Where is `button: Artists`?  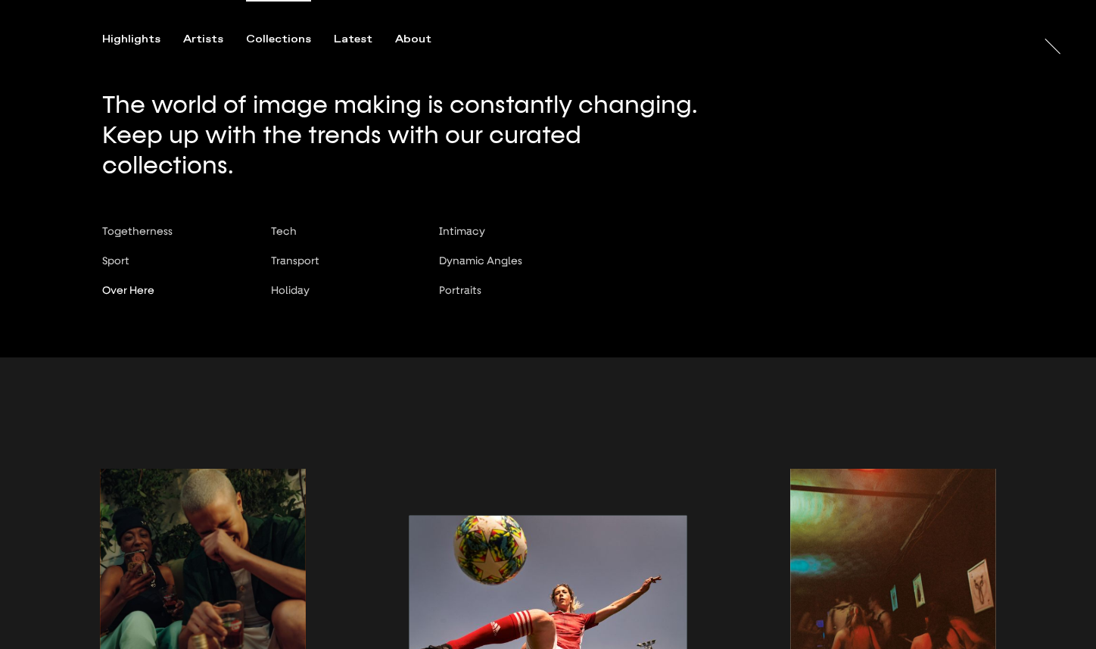 button: Artists is located at coordinates (214, 39).